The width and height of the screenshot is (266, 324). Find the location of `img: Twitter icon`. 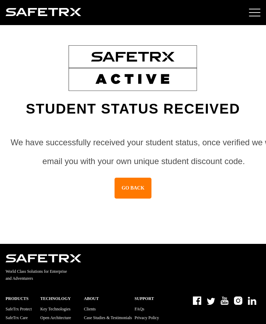

img: Twitter icon is located at coordinates (211, 301).